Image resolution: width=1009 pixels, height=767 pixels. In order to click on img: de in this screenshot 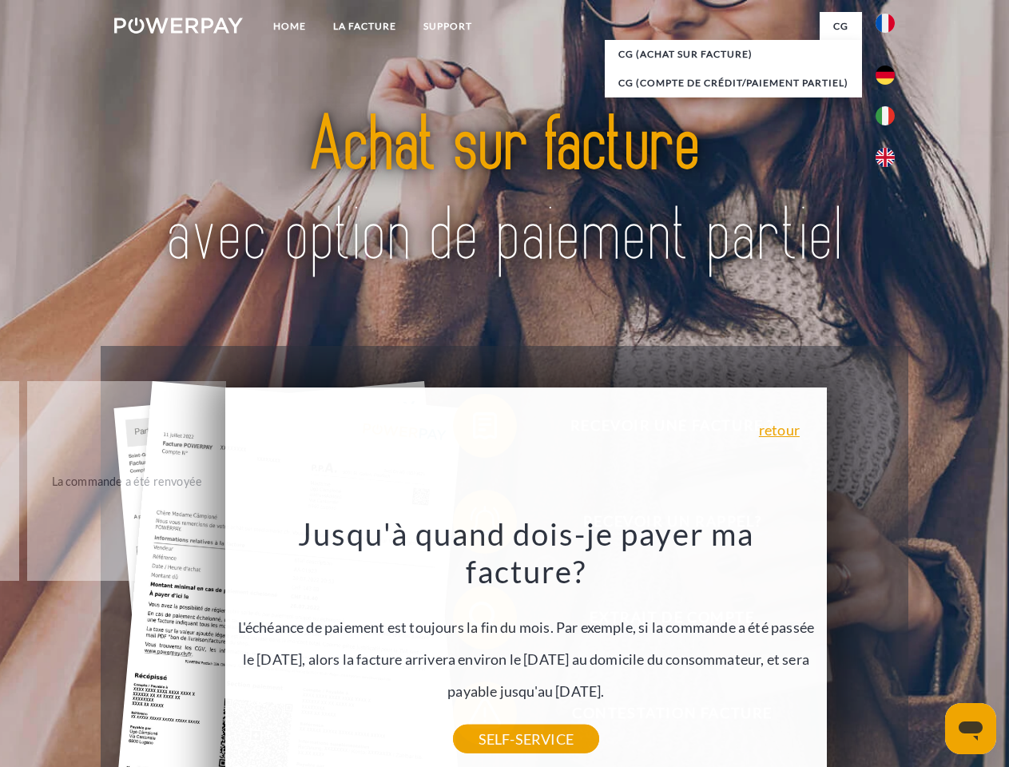, I will do `click(885, 75)`.